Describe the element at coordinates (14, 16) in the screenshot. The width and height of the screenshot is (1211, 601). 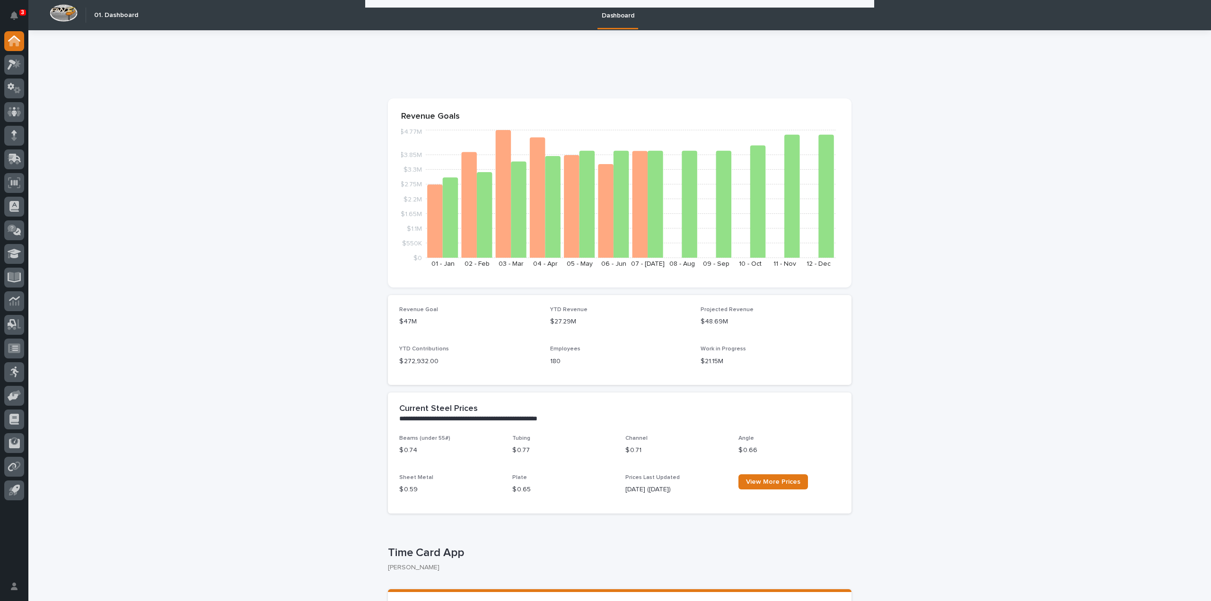
I see `button: Notifications` at that location.